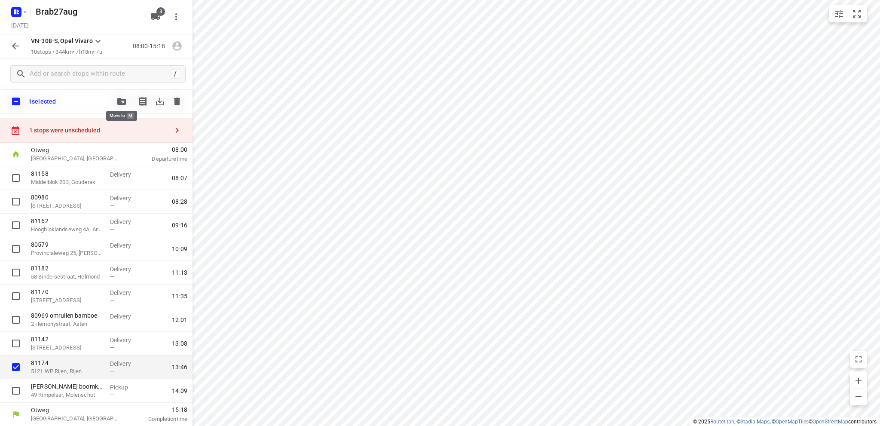 This screenshot has height=426, width=880. I want to click on p: 58 Bindersestraat, Helmond, so click(67, 277).